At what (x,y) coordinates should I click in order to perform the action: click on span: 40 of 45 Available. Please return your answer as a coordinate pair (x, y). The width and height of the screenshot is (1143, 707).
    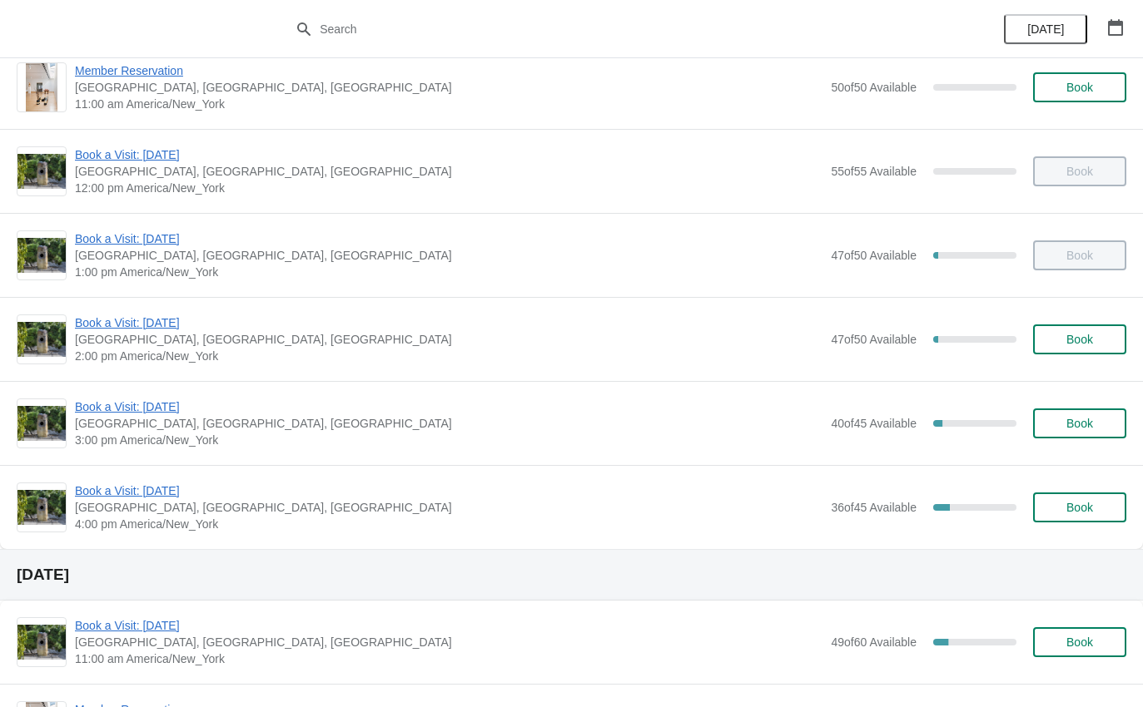
    Looking at the image, I should click on (873, 424).